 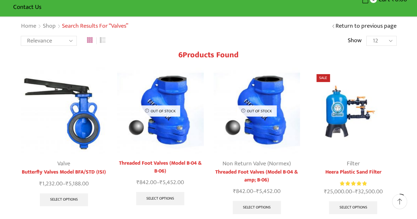 What do you see at coordinates (160, 167) in the screenshot?
I see `a: Threaded Foot Valves (Model B-04 & B-06)` at bounding box center [160, 167].